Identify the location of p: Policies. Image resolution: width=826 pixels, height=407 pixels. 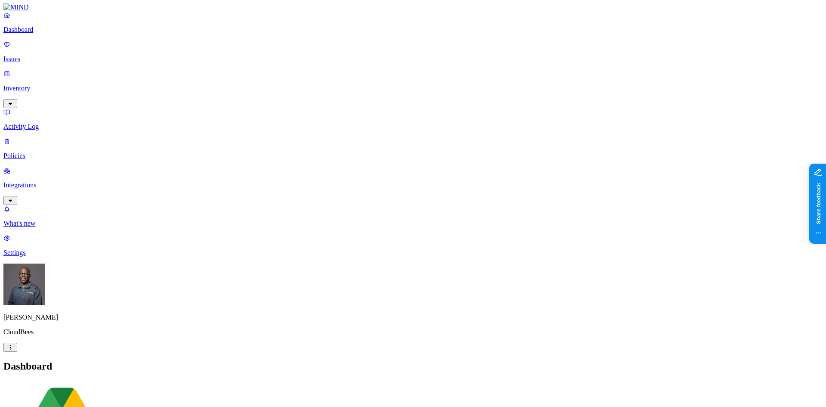
(413, 156).